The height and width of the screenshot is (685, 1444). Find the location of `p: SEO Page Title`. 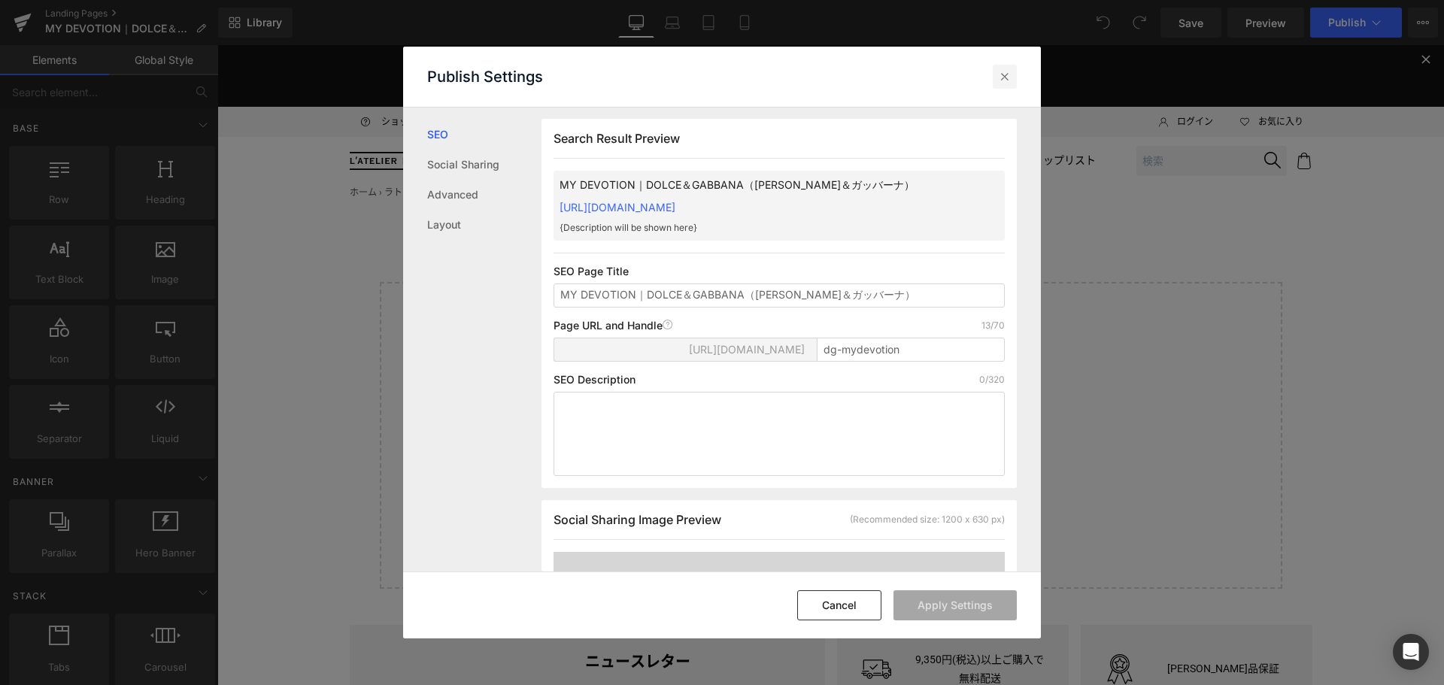

p: SEO Page Title is located at coordinates (779, 272).